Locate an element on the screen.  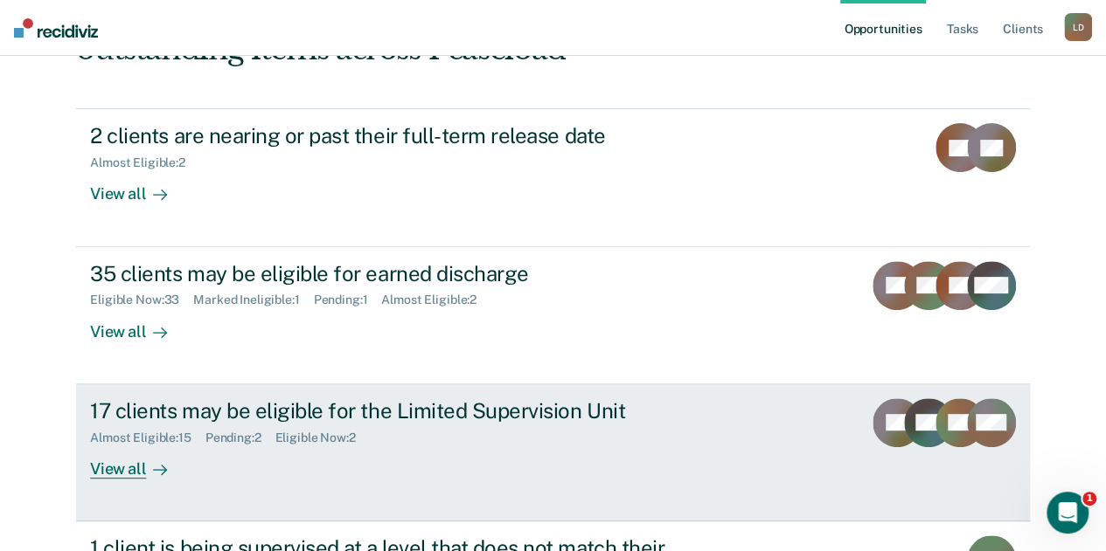
div: Pending : 2 is located at coordinates (240, 438).